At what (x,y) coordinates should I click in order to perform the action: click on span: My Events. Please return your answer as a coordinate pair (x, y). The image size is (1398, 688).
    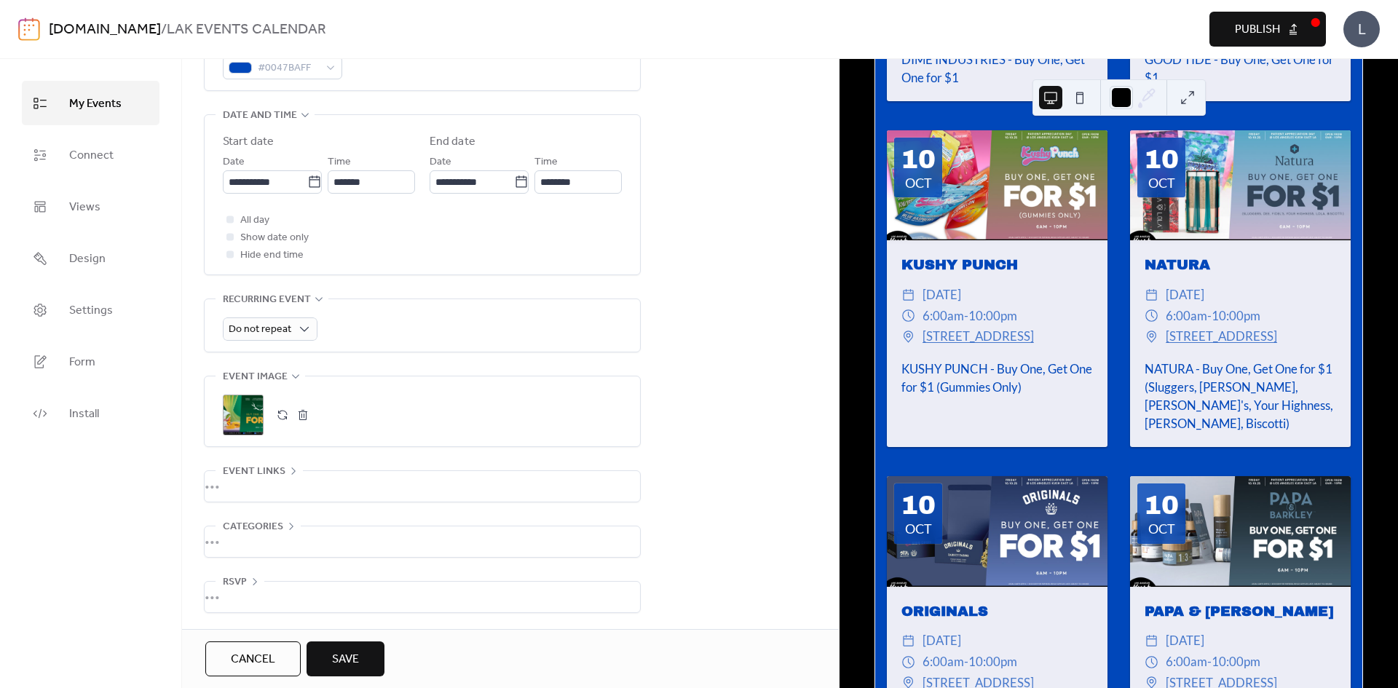
    Looking at the image, I should click on (95, 103).